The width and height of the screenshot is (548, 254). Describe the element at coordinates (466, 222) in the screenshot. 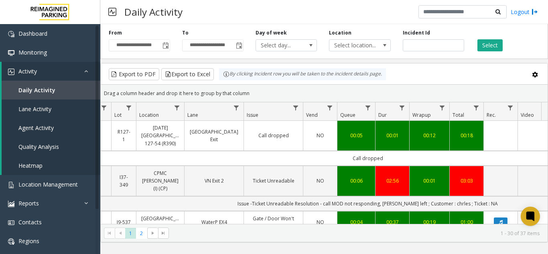

I see `a: 01:00` at that location.